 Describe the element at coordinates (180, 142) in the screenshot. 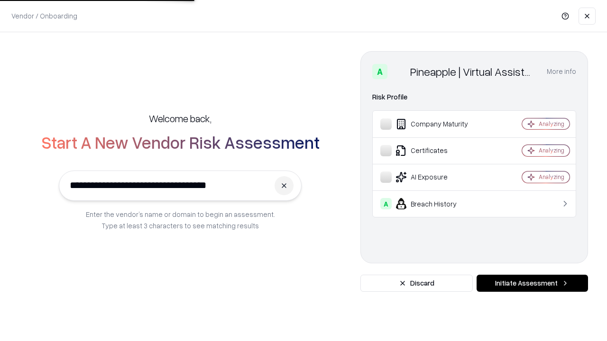

I see `h2: Start A New Vendor Risk Assessment` at that location.